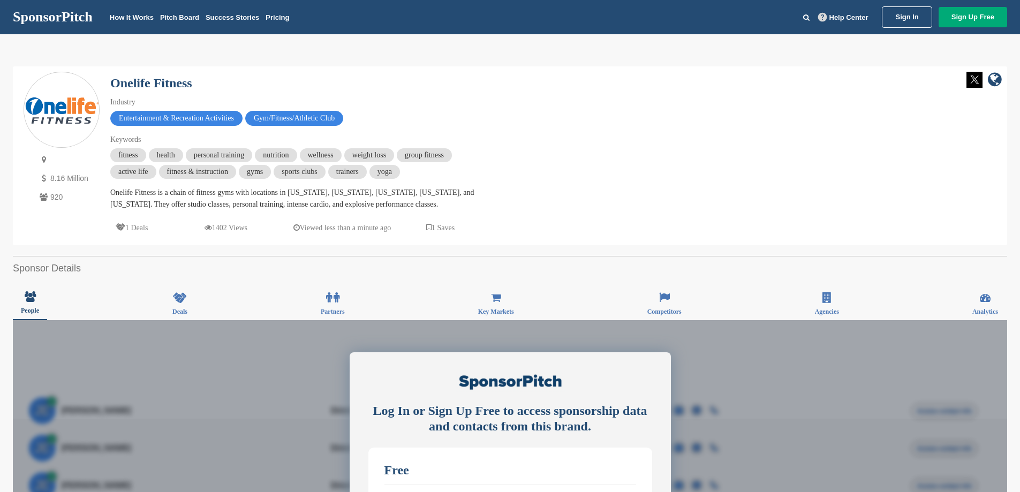 This screenshot has height=492, width=1020. I want to click on h2: Sponsor Details, so click(510, 268).